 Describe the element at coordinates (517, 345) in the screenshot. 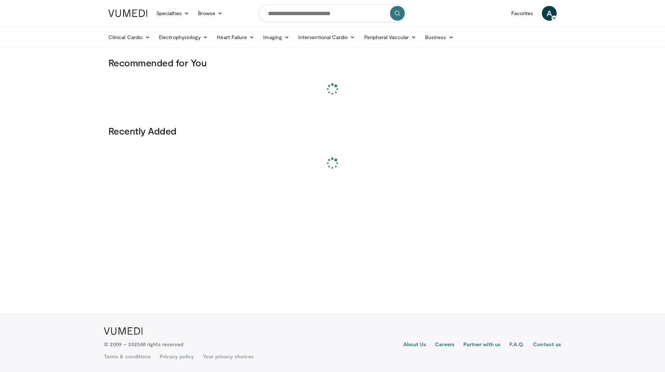

I see `a: F.A.Q.` at that location.